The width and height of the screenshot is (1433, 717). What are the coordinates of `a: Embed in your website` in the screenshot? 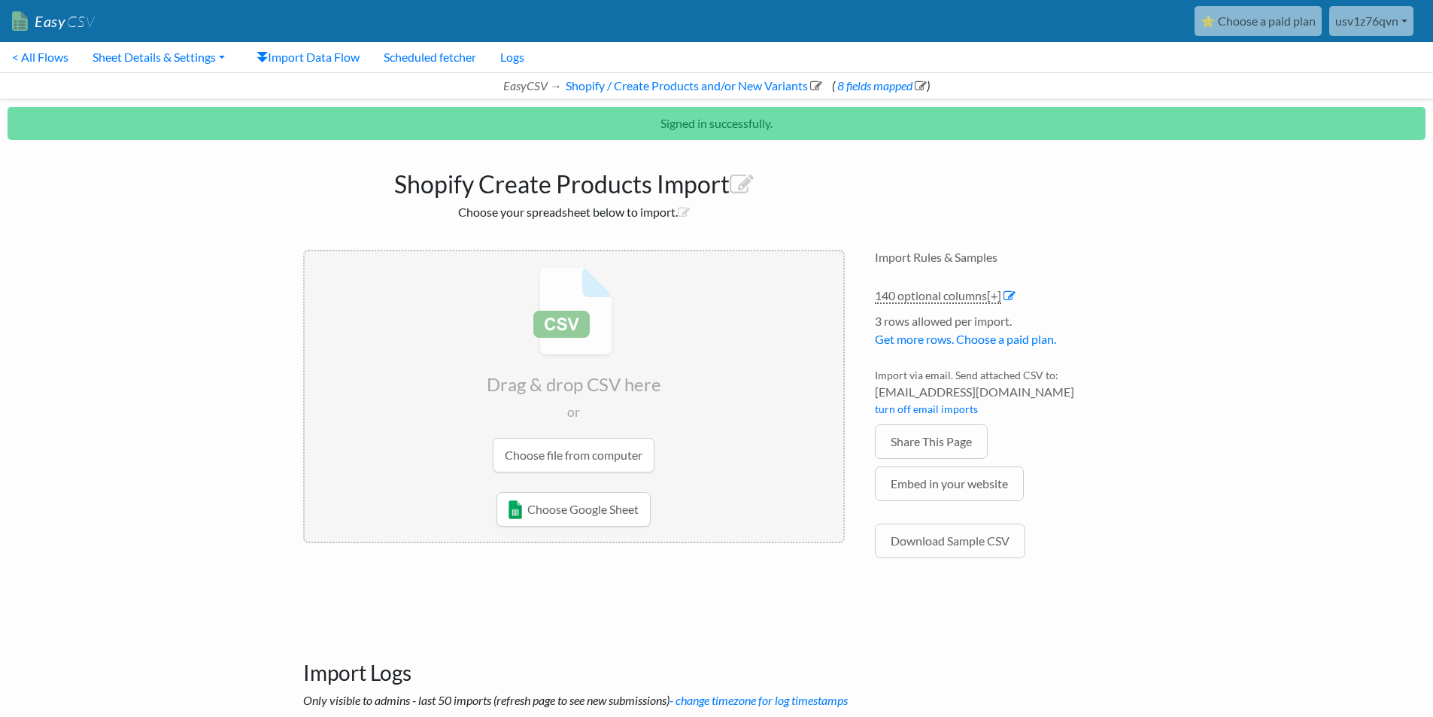 It's located at (949, 484).